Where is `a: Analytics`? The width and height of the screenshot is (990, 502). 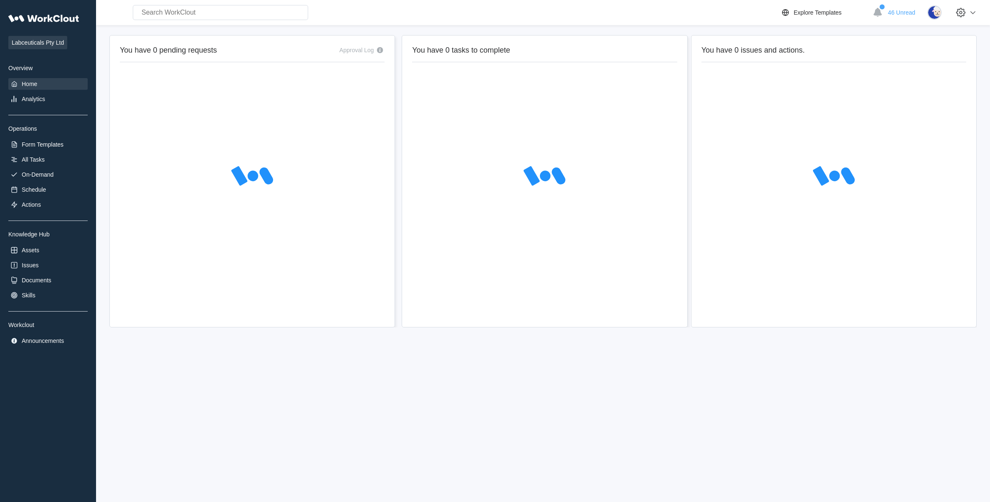 a: Analytics is located at coordinates (48, 99).